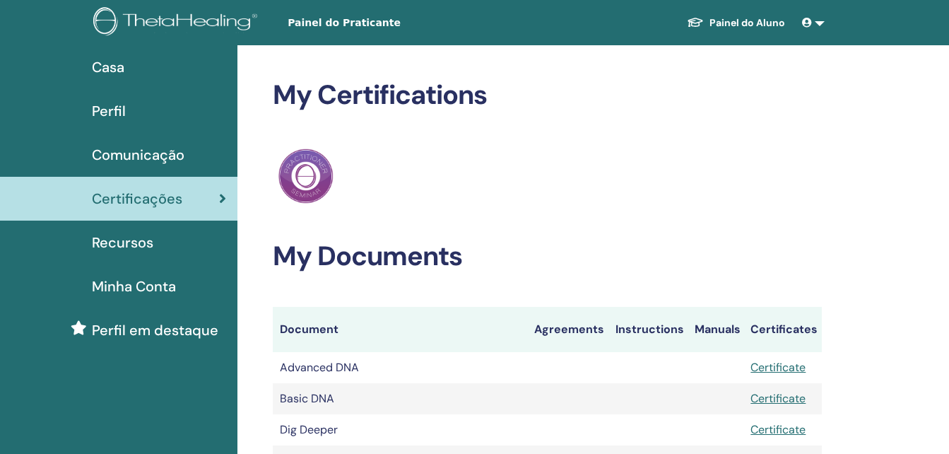  What do you see at coordinates (695, 22) in the screenshot?
I see `img: graduation-cap-white.svg` at bounding box center [695, 22].